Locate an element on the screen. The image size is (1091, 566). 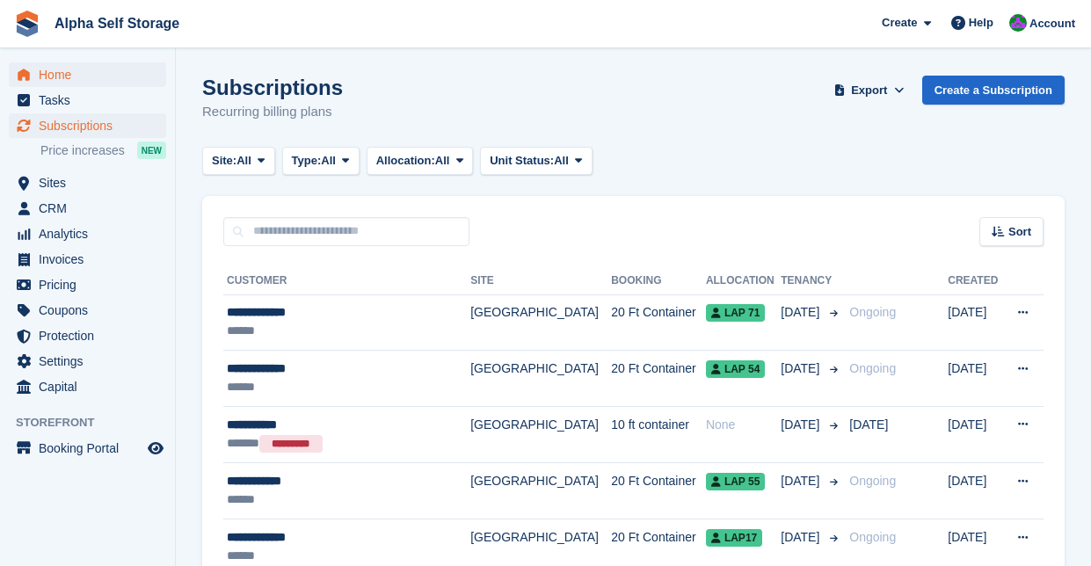
img: stora-icon-8386f47178a22dfd0bd8f6a31ec36ba5ce8667c1dd55bd0f319d3a0aa187defe.svg is located at coordinates (27, 24).